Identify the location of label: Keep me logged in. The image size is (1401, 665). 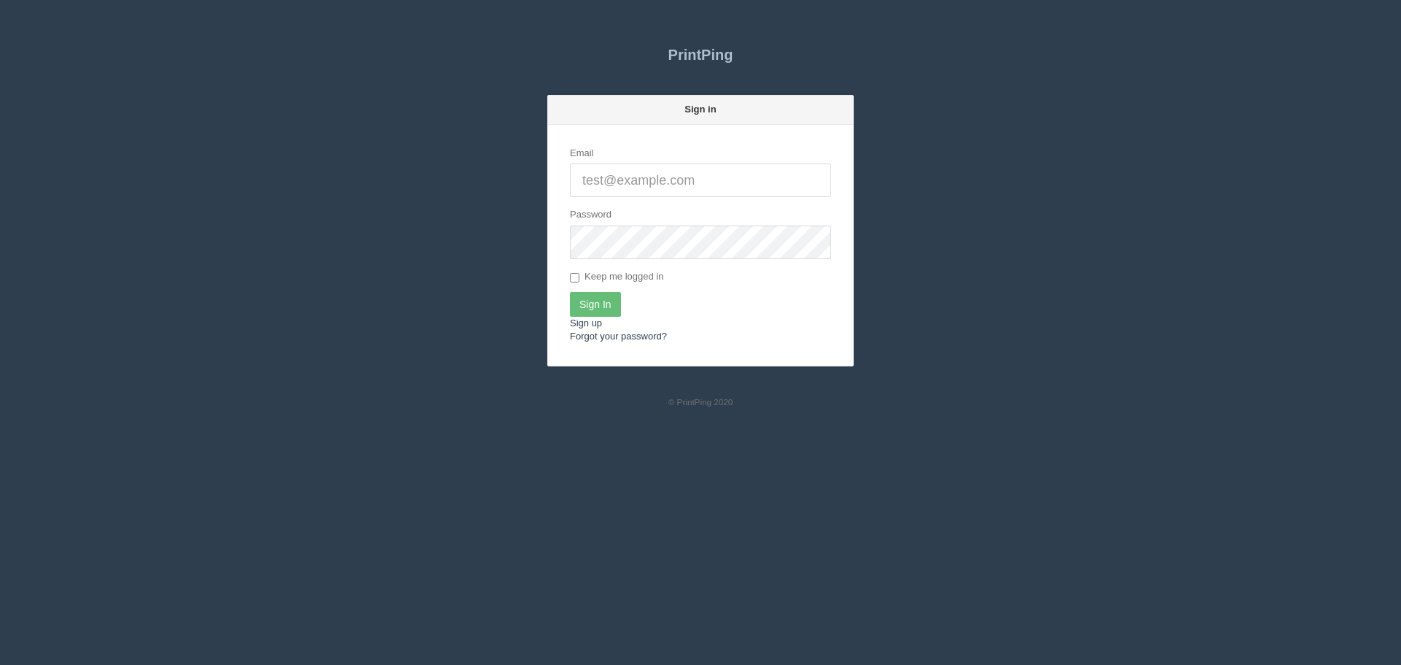
(617, 277).